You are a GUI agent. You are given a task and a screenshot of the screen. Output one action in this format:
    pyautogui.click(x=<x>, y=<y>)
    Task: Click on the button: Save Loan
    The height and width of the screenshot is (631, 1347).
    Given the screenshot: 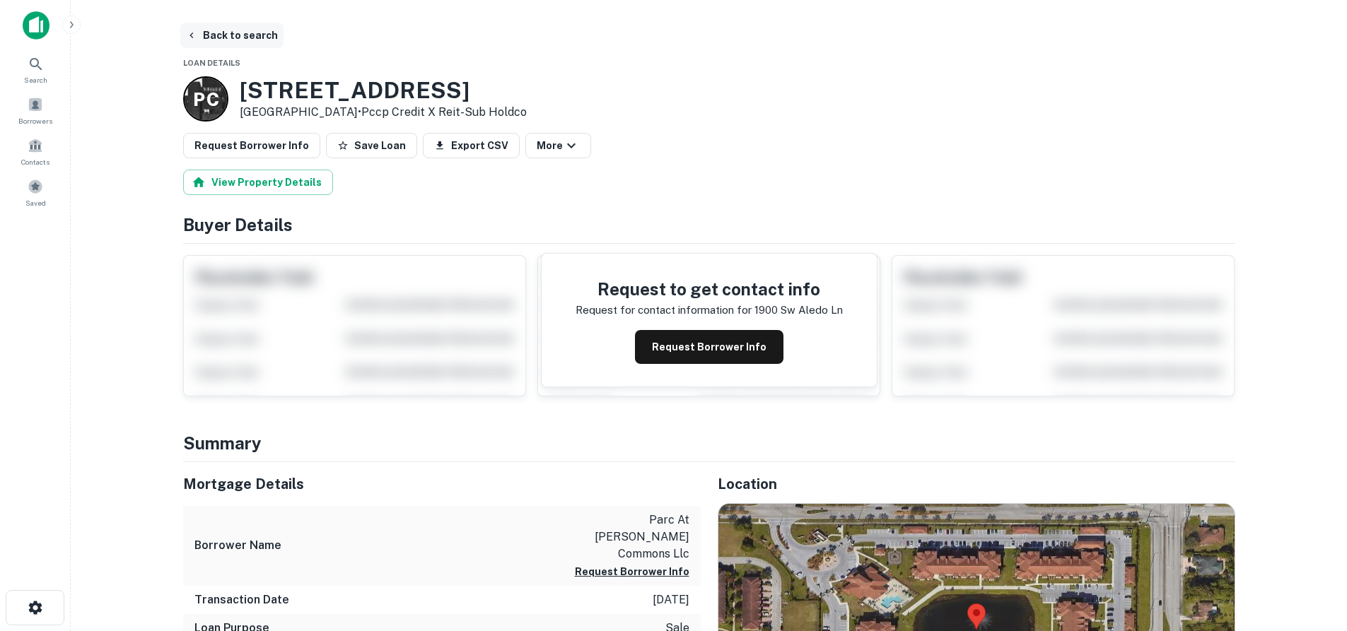 What is the action you would take?
    pyautogui.click(x=371, y=146)
    